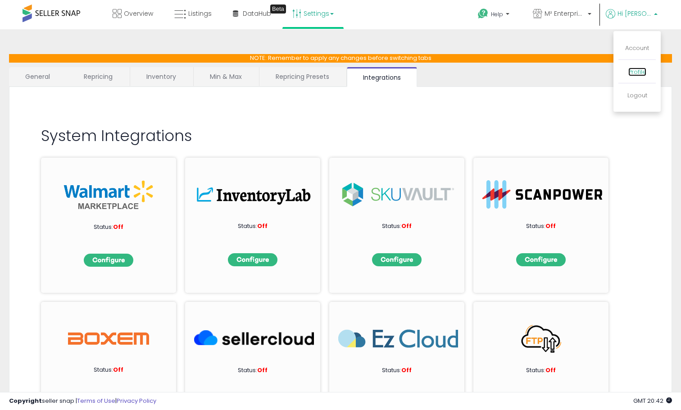  What do you see at coordinates (497, 14) in the screenshot?
I see `span: Help` at bounding box center [497, 14].